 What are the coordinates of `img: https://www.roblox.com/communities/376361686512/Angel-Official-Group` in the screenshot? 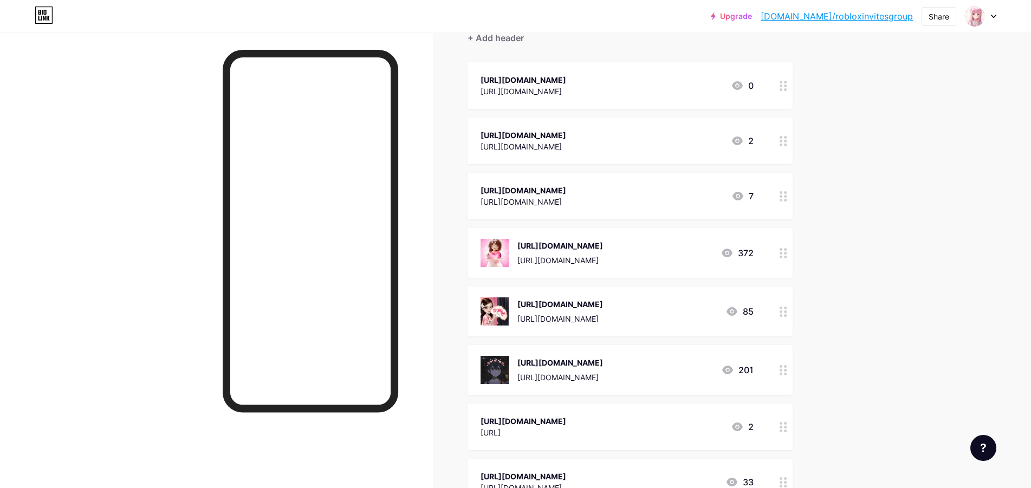 It's located at (495, 370).